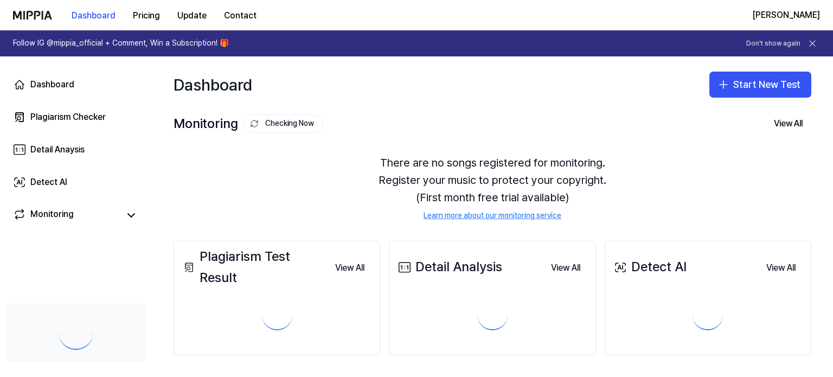 This screenshot has height=377, width=833. I want to click on a: Monitoring, so click(66, 215).